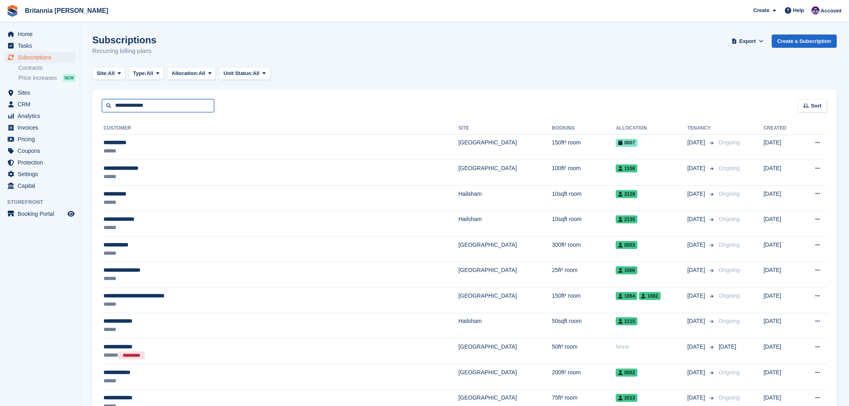 This screenshot has height=406, width=849. What do you see at coordinates (816, 10) in the screenshot?
I see `img: Lee Dadgostar` at bounding box center [816, 10].